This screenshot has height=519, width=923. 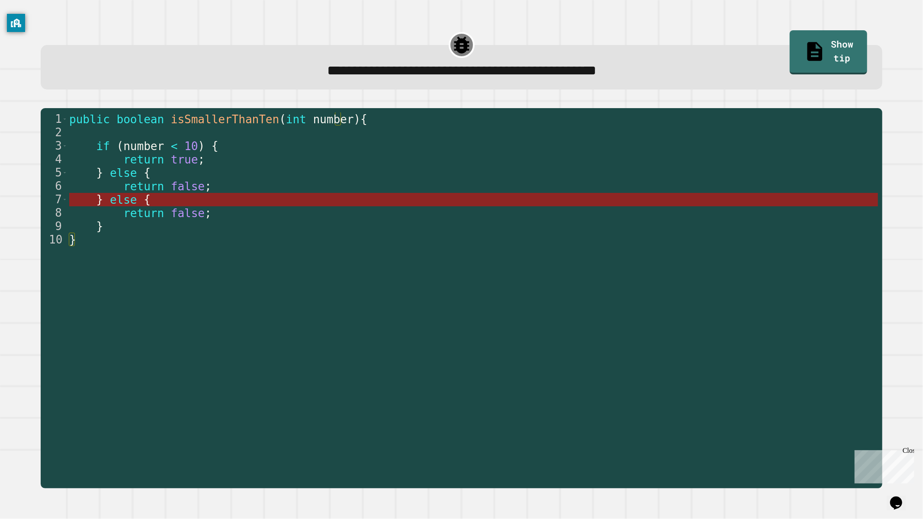 I want to click on div: 8, so click(x=54, y=213).